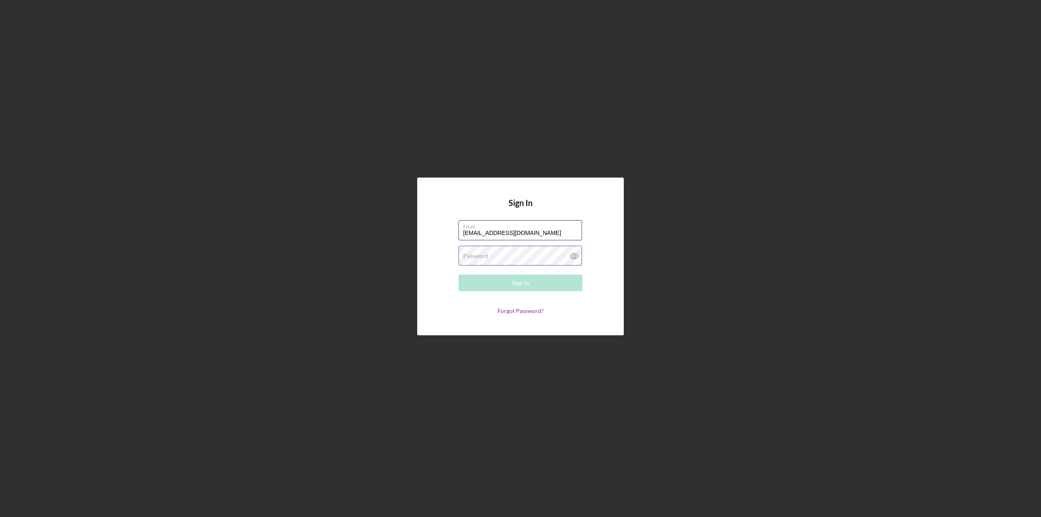 The image size is (1041, 517). Describe the element at coordinates (520, 209) in the screenshot. I see `h4: Sign In` at that location.